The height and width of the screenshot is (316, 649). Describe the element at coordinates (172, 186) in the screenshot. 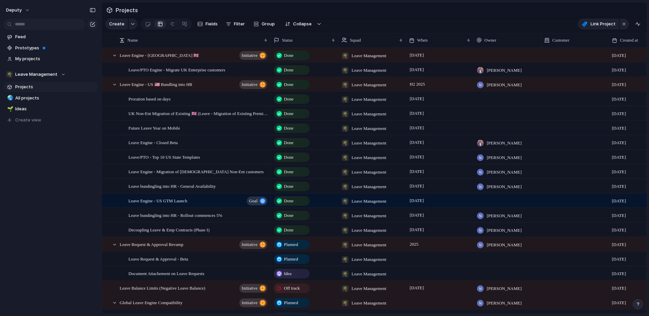

I see `span: Leave bundingling into HR - General Availability` at that location.